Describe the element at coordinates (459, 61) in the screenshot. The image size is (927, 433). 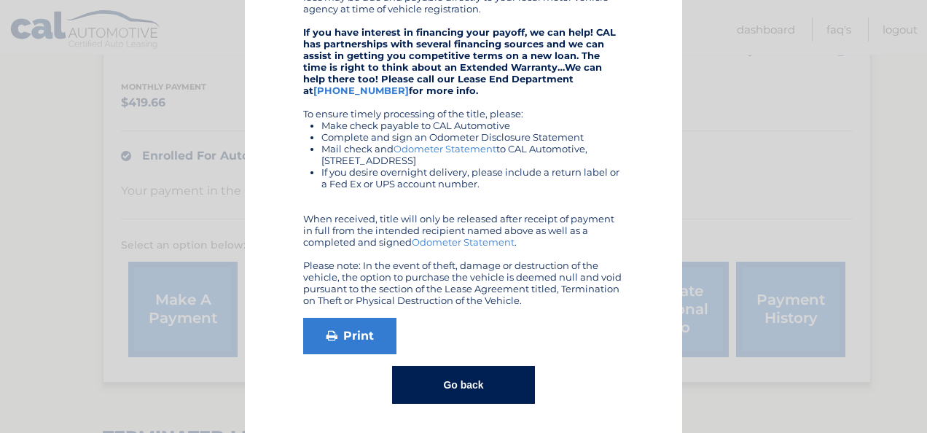
I see `strong: If you have interest in financing your payoff, we can help! CAL has partnerships with several fin...` at that location.